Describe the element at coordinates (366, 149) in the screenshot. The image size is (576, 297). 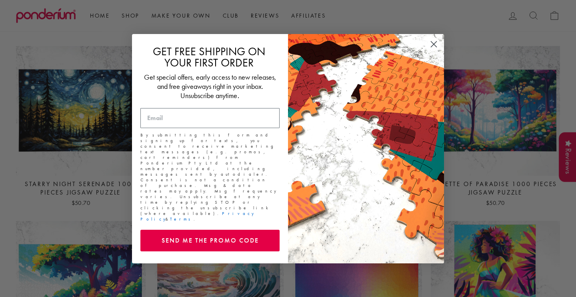
I see `img: 463cf514-4bc2-4db9-8857-826b03b94972.jpeg` at that location.